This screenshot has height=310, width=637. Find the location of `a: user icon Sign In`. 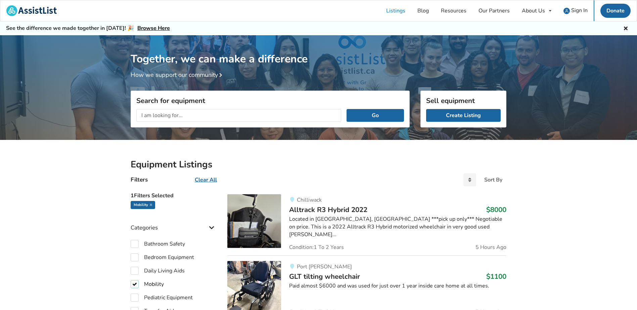

a: user icon Sign In is located at coordinates (575, 11).